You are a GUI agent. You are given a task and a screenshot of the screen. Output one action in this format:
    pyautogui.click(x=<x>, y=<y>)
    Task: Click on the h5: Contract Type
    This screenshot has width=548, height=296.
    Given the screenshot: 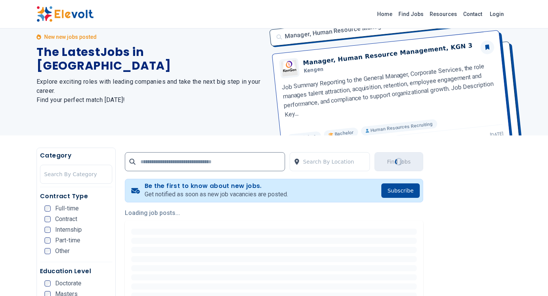 What is the action you would take?
    pyautogui.click(x=76, y=196)
    